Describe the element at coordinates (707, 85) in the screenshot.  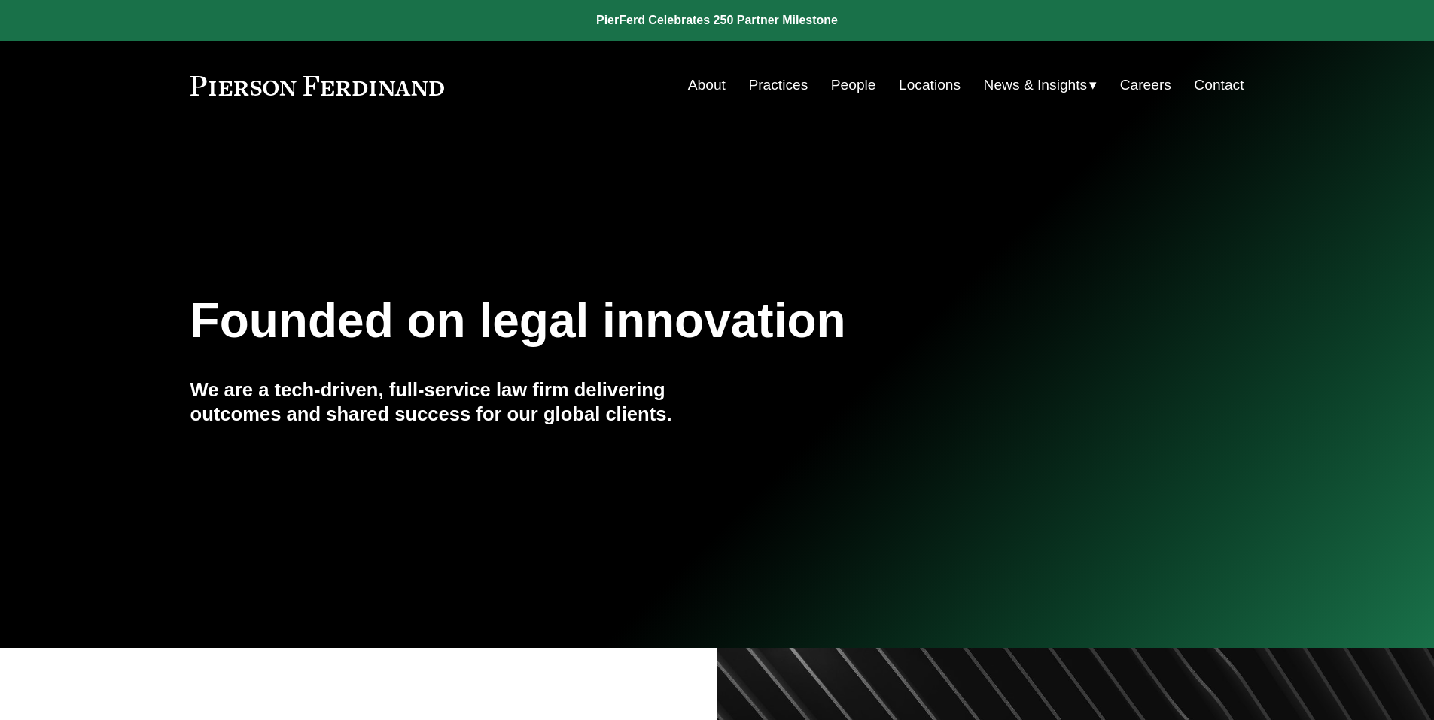
I see `a: About` at that location.